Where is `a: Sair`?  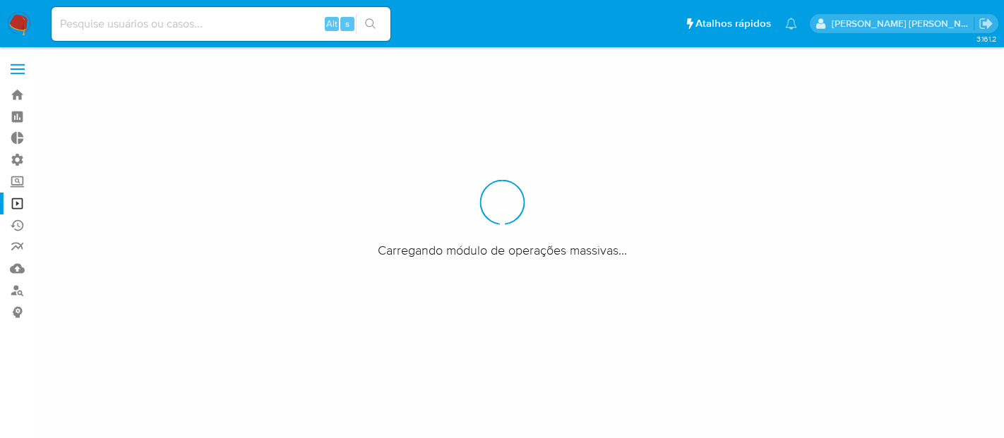 a: Sair is located at coordinates (986, 23).